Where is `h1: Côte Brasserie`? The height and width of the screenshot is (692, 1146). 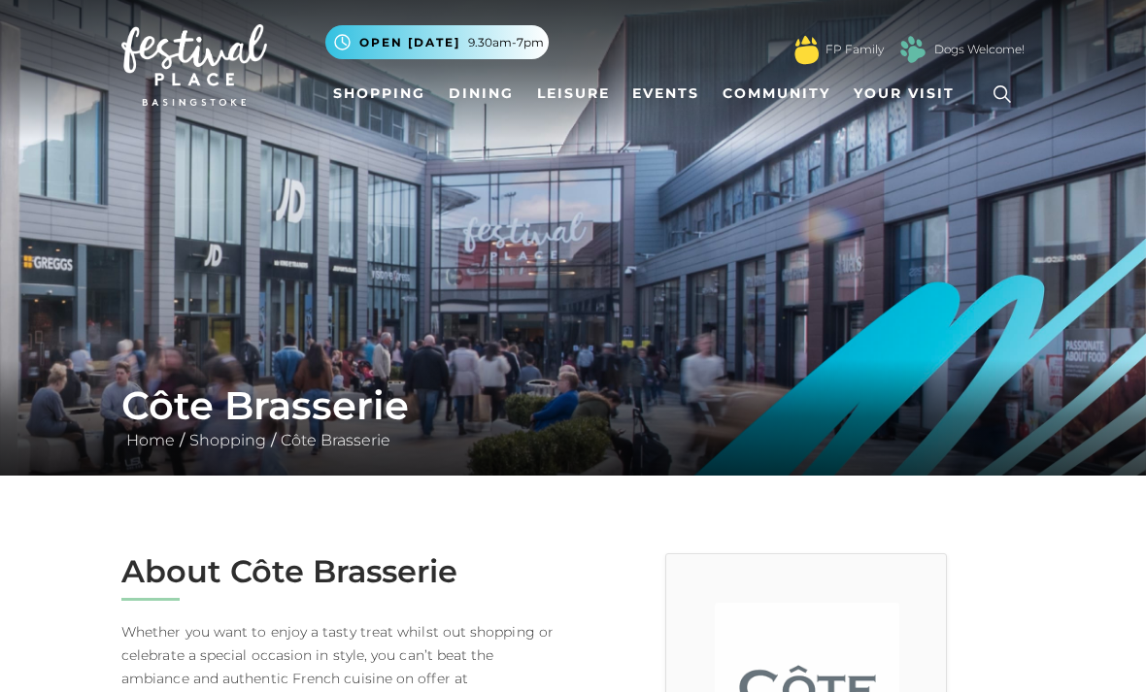
h1: Côte Brasserie is located at coordinates (573, 407).